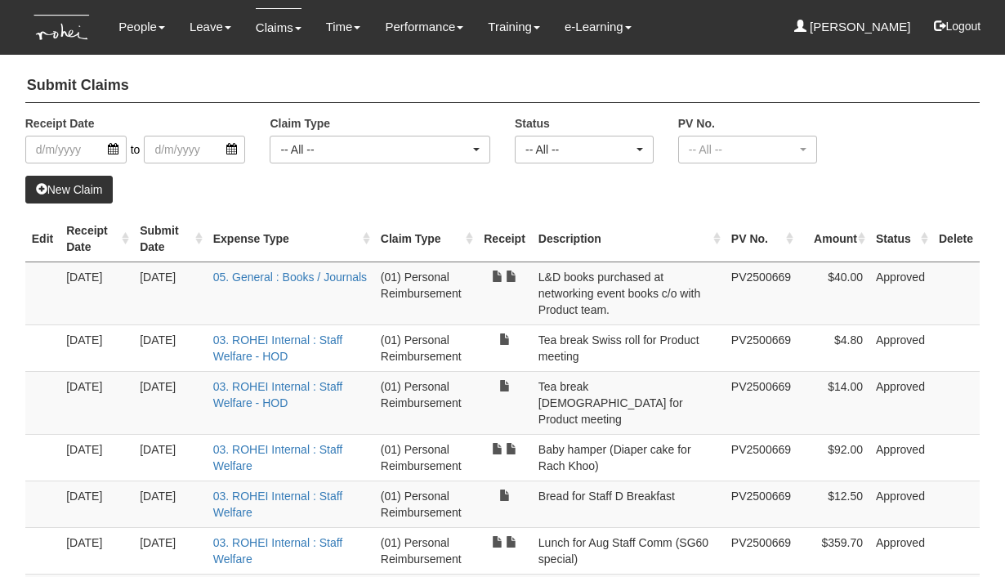  What do you see at coordinates (956, 239) in the screenshot?
I see `th: Delete` at bounding box center [956, 239].